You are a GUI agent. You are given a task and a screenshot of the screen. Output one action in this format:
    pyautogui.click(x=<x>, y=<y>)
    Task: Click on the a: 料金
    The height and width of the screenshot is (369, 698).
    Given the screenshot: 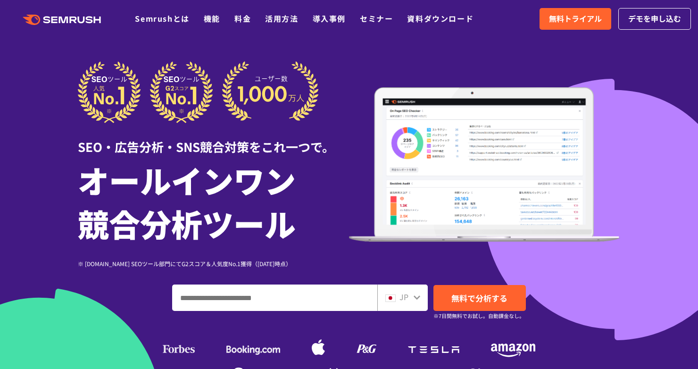 What is the action you would take?
    pyautogui.click(x=242, y=18)
    